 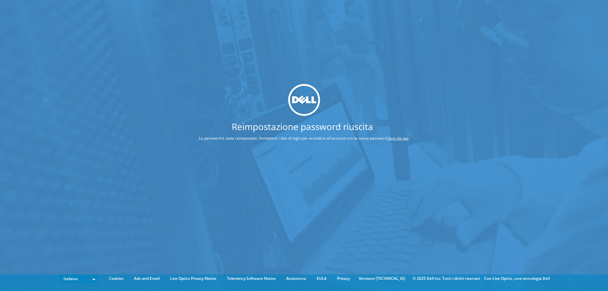 What do you see at coordinates (344, 279) in the screenshot?
I see `a: Privacy` at bounding box center [344, 279].